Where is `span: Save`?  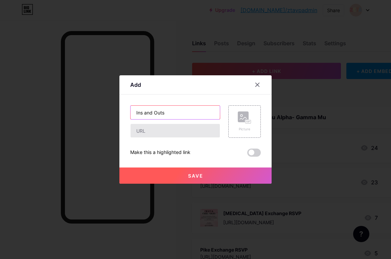 span: Save is located at coordinates (195, 176).